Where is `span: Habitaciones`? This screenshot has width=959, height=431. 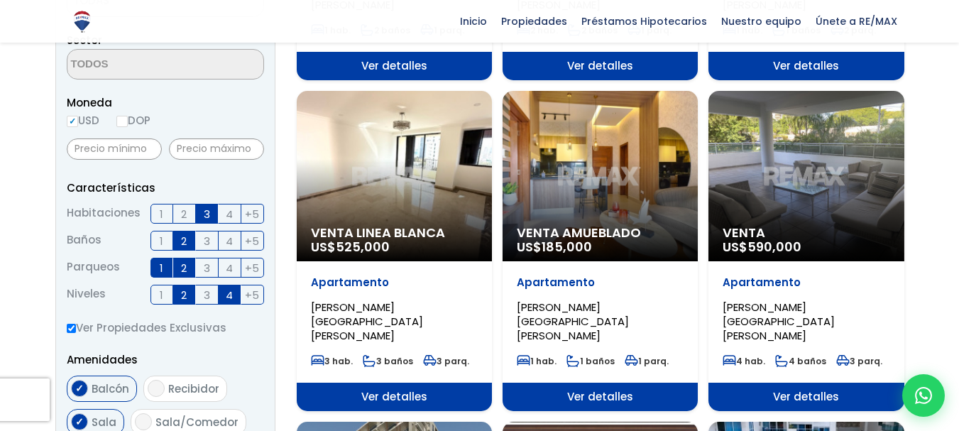
span: Habitaciones is located at coordinates (104, 214).